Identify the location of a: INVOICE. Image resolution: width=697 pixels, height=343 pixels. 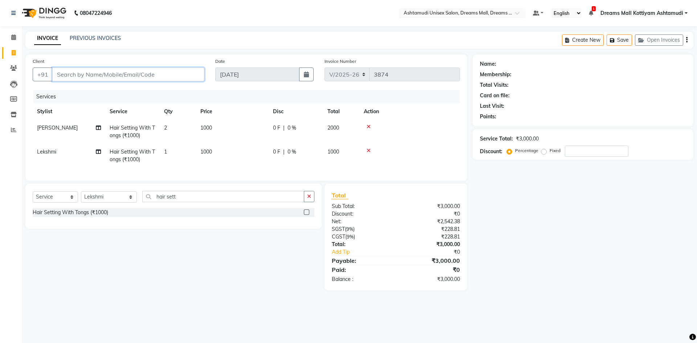
(48, 38).